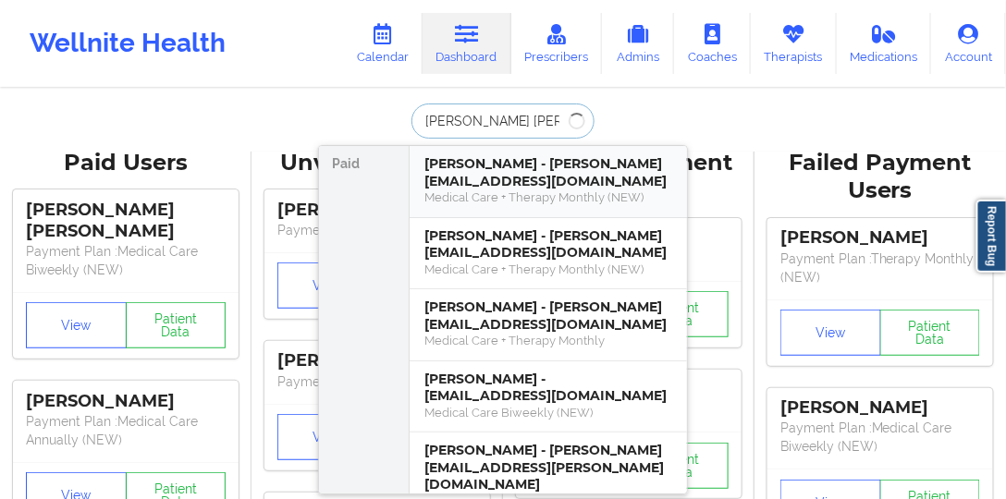 This screenshot has height=499, width=1006. I want to click on div: Failed Payment Users, so click(880, 178).